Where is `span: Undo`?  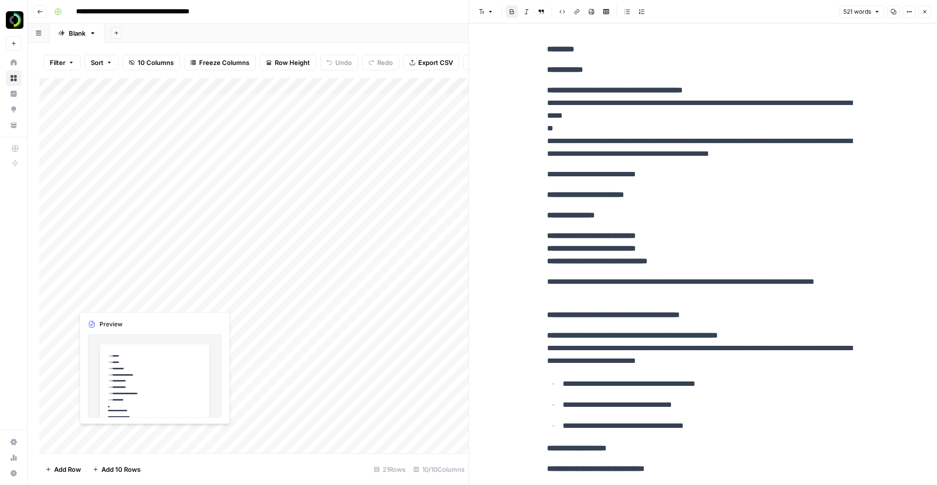
span: Undo is located at coordinates (344, 62).